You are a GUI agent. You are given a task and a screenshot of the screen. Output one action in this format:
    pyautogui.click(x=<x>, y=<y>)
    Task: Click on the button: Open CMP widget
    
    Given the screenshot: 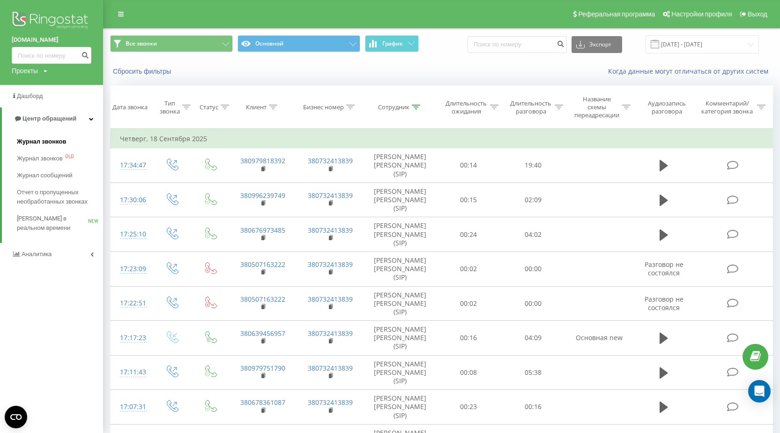 What is the action you would take?
    pyautogui.click(x=16, y=417)
    